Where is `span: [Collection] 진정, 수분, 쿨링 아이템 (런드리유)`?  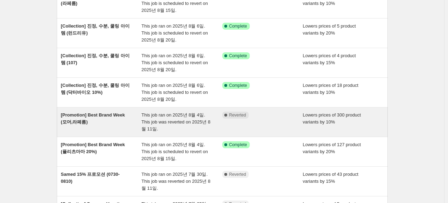
span: [Collection] 진정, 수분, 쿨링 아이템 (런드리유) is located at coordinates (95, 29).